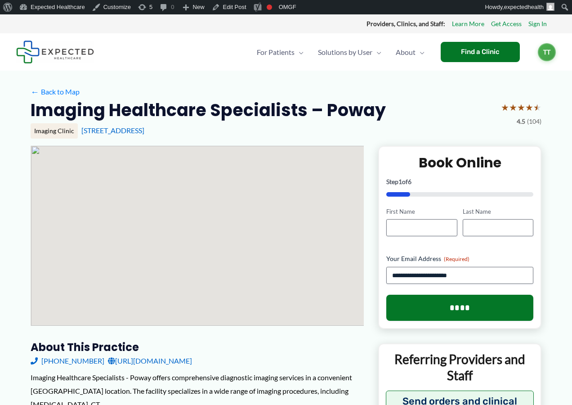 This screenshot has height=405, width=572. I want to click on a: Learn More, so click(468, 24).